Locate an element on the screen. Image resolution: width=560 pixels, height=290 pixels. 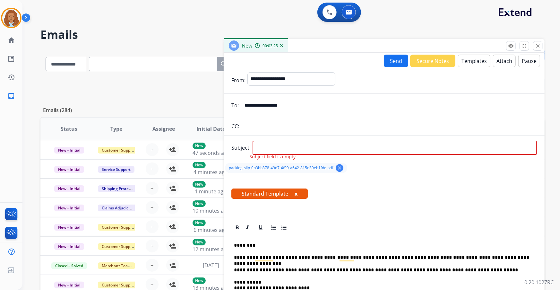
span: 12 minutes ago is located at coordinates (211, 249).